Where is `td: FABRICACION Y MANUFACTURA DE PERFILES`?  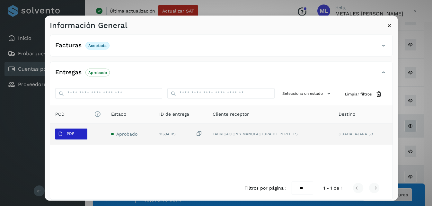
td: FABRICACION Y MANUFACTURA DE PERFILES is located at coordinates (270, 134).